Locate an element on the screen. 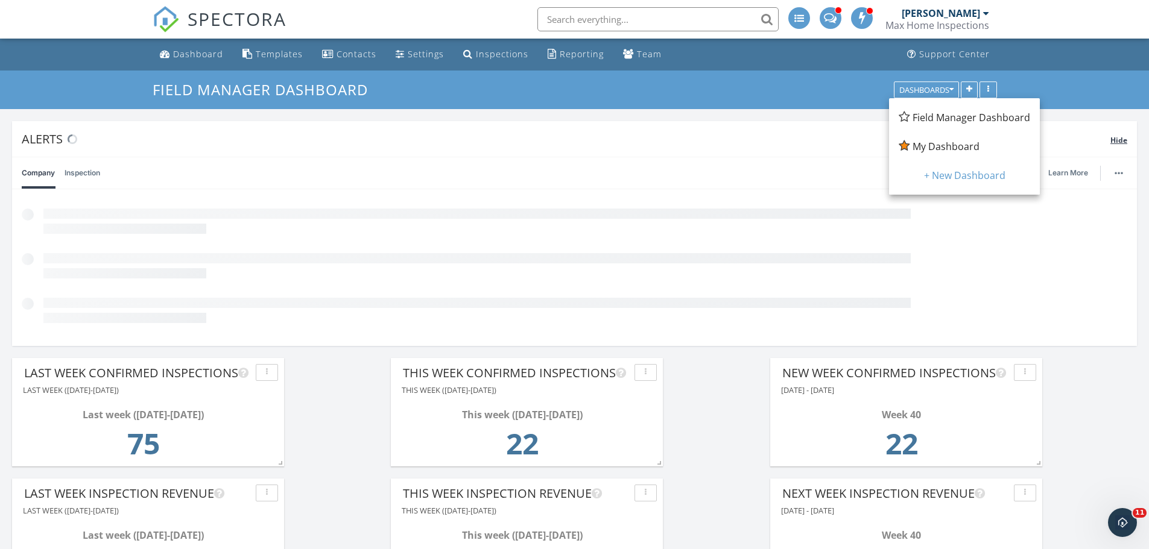  a: Settings is located at coordinates (420, 54).